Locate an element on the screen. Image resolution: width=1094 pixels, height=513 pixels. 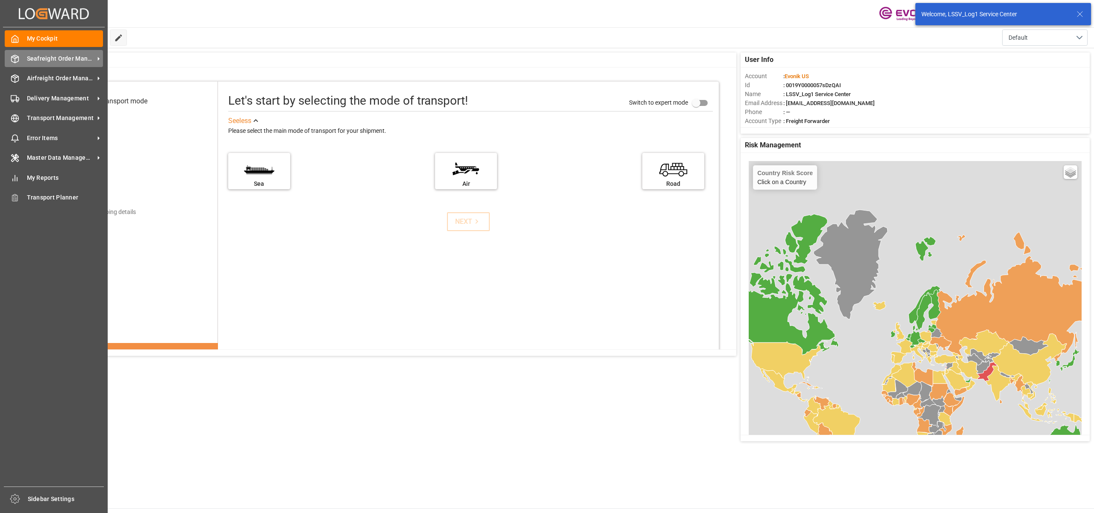
span: Sidebar Settings is located at coordinates (66, 499).